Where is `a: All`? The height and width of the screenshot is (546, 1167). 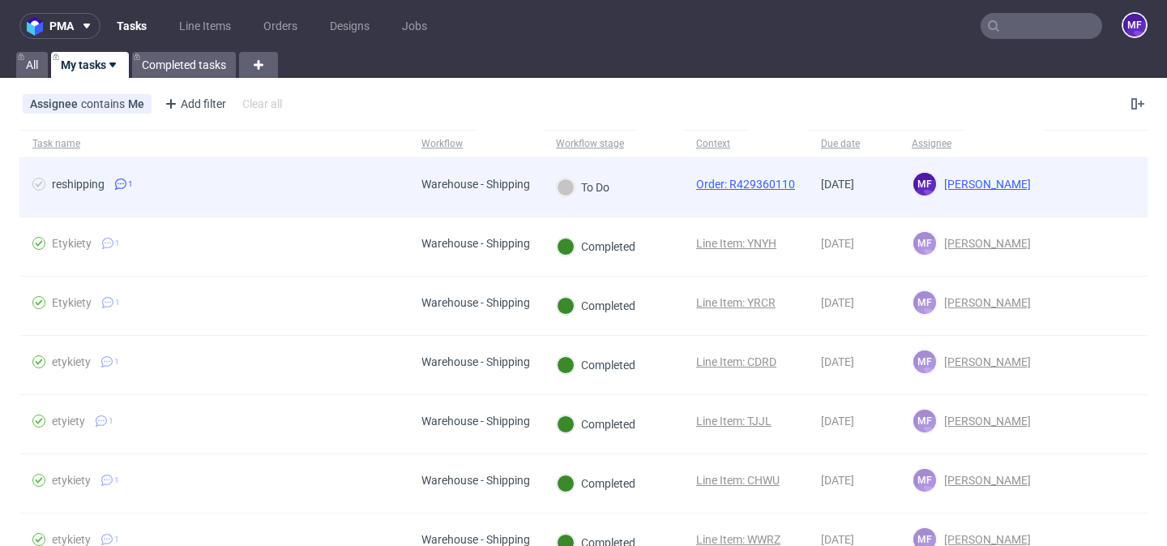
a: All is located at coordinates (32, 65).